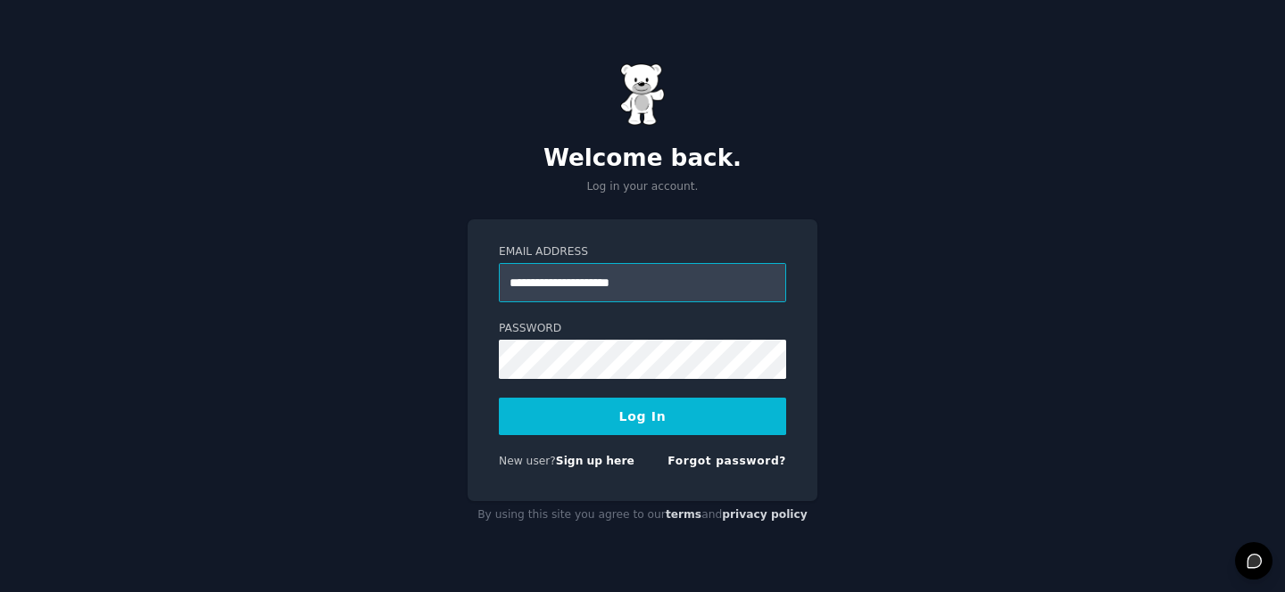 The image size is (1285, 592). I want to click on a: Sign up here, so click(595, 461).